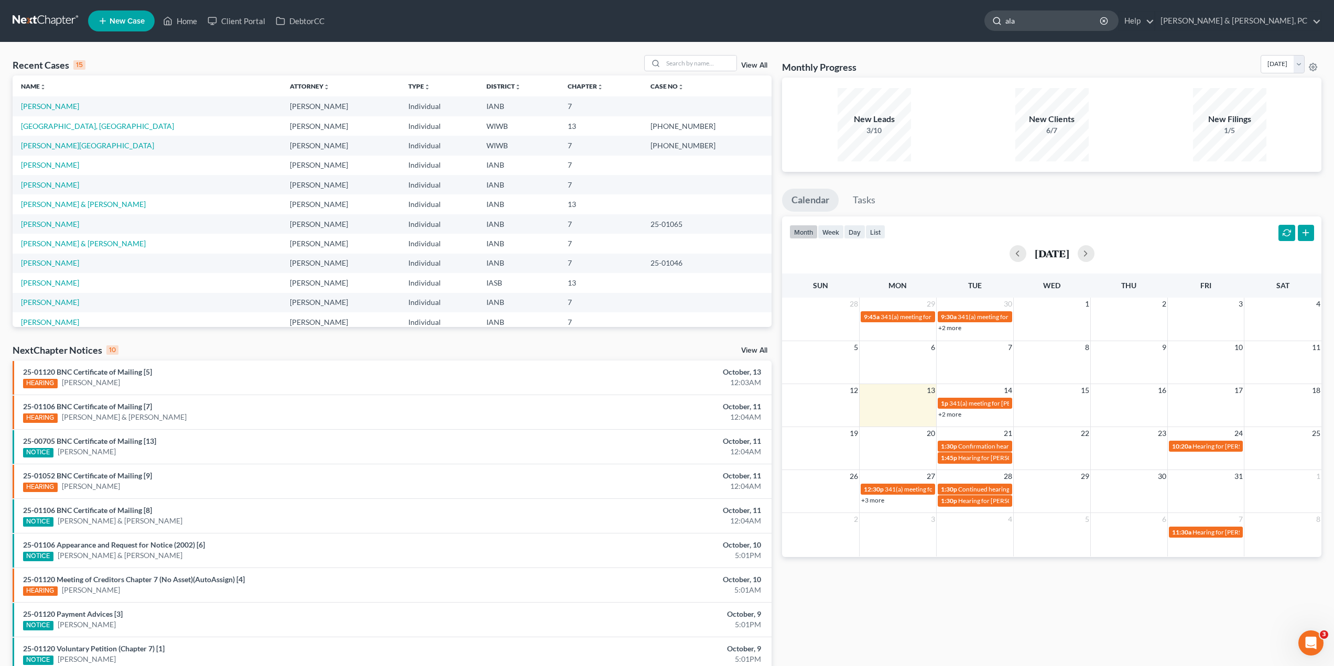  What do you see at coordinates (90, 441) in the screenshot?
I see `a: 25-00705 BNC Certificate of Mailing [13]` at bounding box center [90, 441].